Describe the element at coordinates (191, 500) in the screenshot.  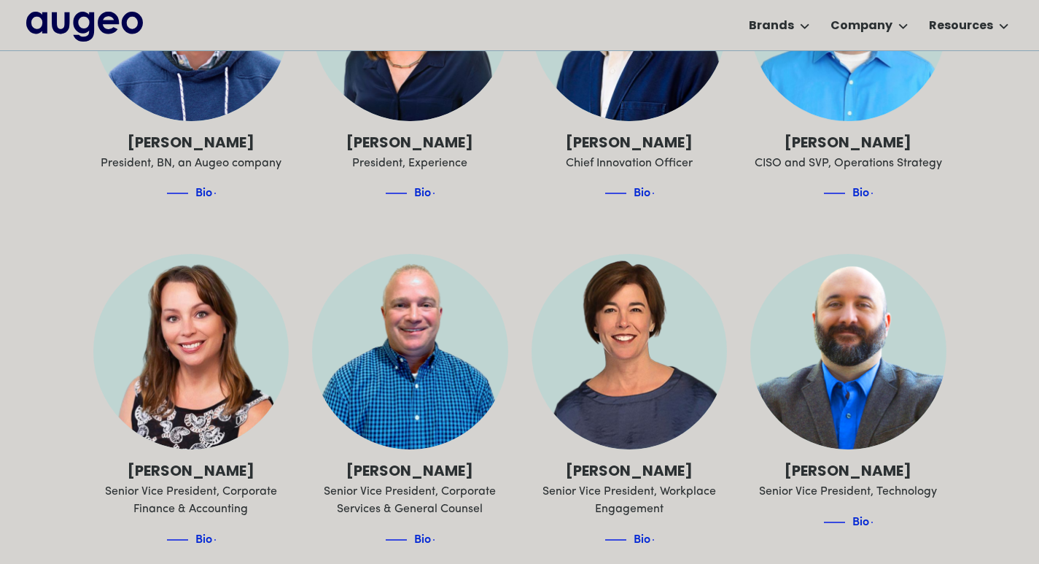
I see `div: Senior Vice President, Corporate Finance & Accounting` at that location.